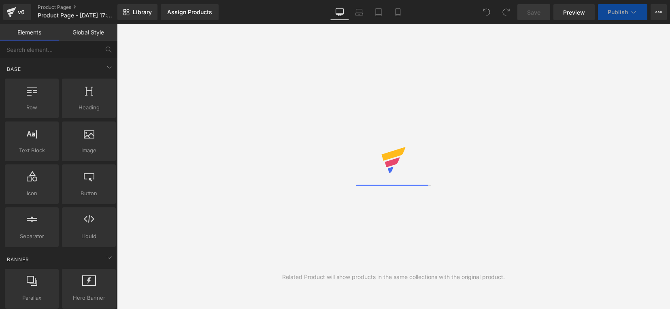  What do you see at coordinates (398, 12) in the screenshot?
I see `a: Mobile` at bounding box center [398, 12].